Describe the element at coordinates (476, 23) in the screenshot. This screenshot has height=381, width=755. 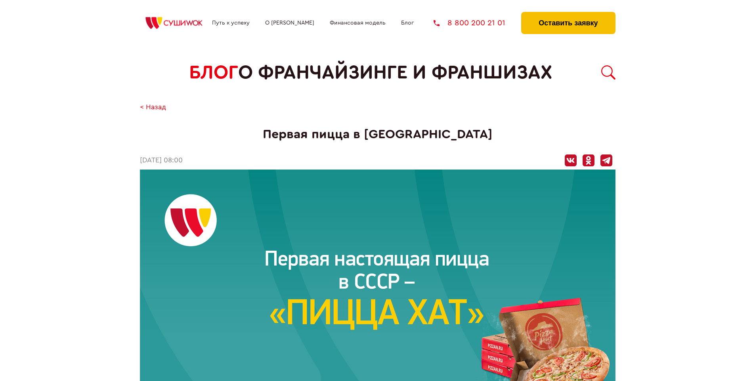
I see `span: 8 800 200 21 01` at that location.